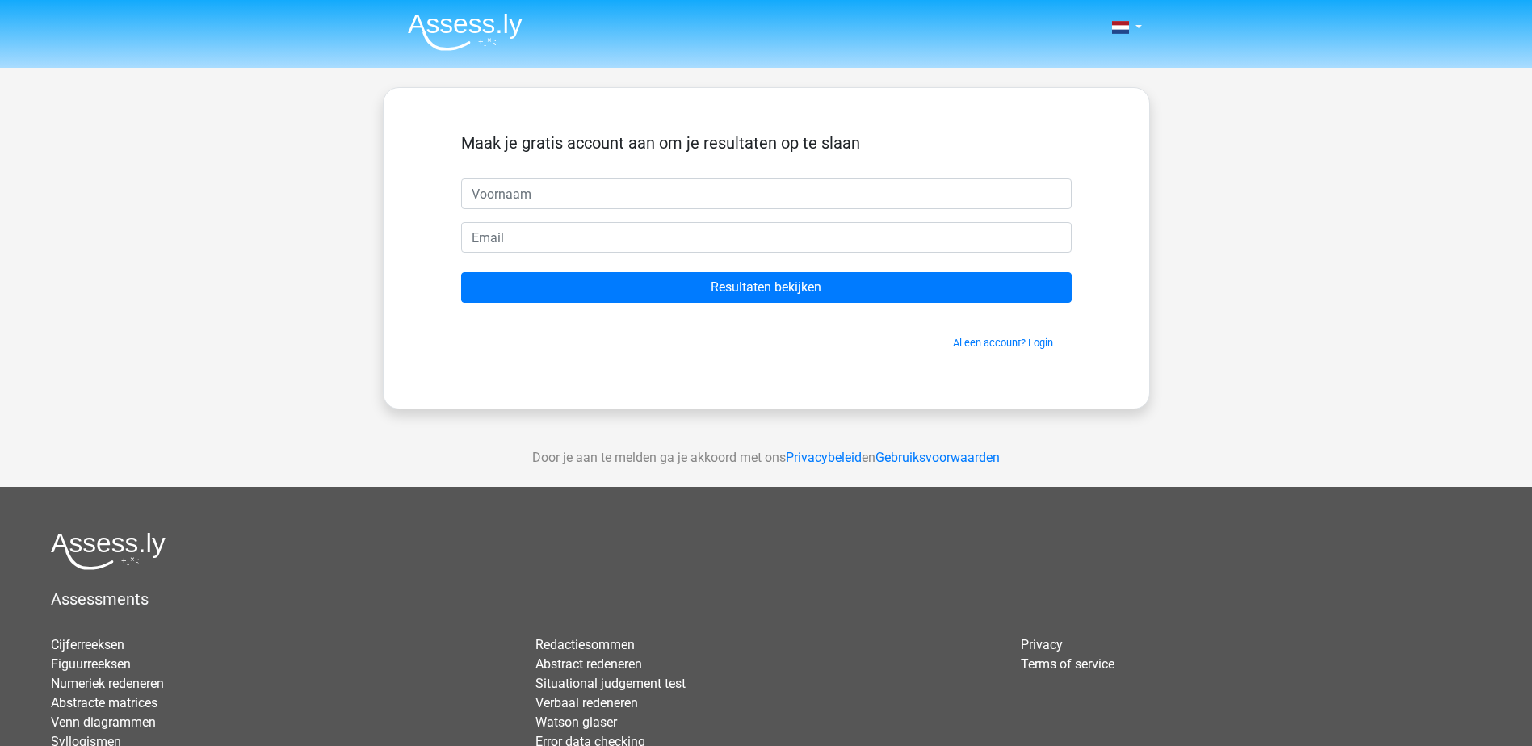  What do you see at coordinates (766, 237) in the screenshot?
I see `input: Email` at bounding box center [766, 237].